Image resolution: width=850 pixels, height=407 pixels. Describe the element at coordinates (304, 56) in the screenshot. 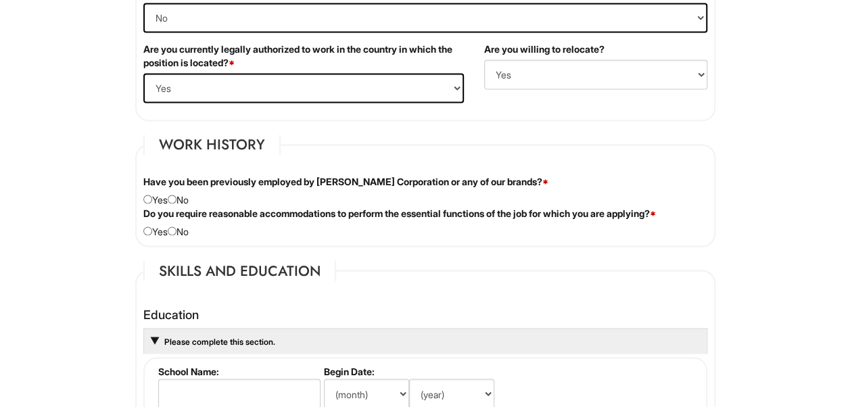

I see `label: Are you currently legally authorized to work in the country in which the position is located?` at that location.